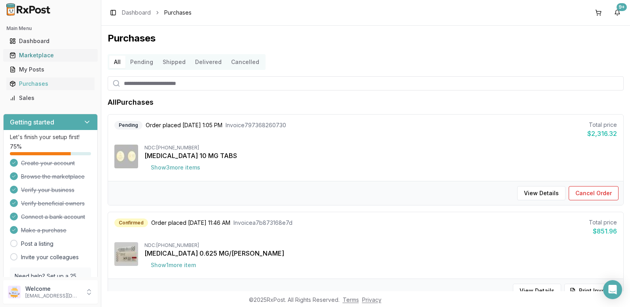 The width and height of the screenshot is (630, 307). What do you see at coordinates (603, 231) in the screenshot?
I see `div: $851.96` at bounding box center [603, 231].